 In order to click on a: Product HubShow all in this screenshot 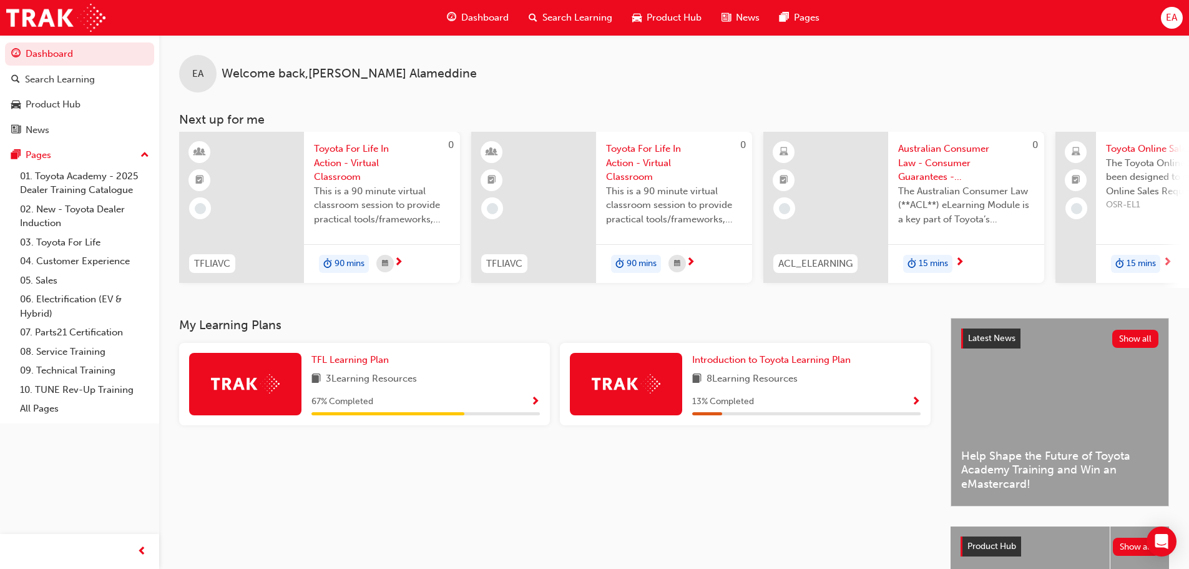, I will do `click(1060, 546)`.